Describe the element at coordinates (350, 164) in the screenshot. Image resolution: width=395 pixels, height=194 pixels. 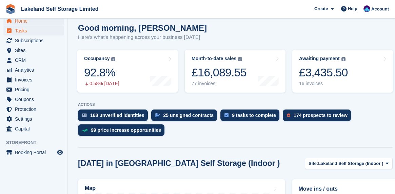
I see `span: Lakeland Self Storage (Indoor )` at that location.